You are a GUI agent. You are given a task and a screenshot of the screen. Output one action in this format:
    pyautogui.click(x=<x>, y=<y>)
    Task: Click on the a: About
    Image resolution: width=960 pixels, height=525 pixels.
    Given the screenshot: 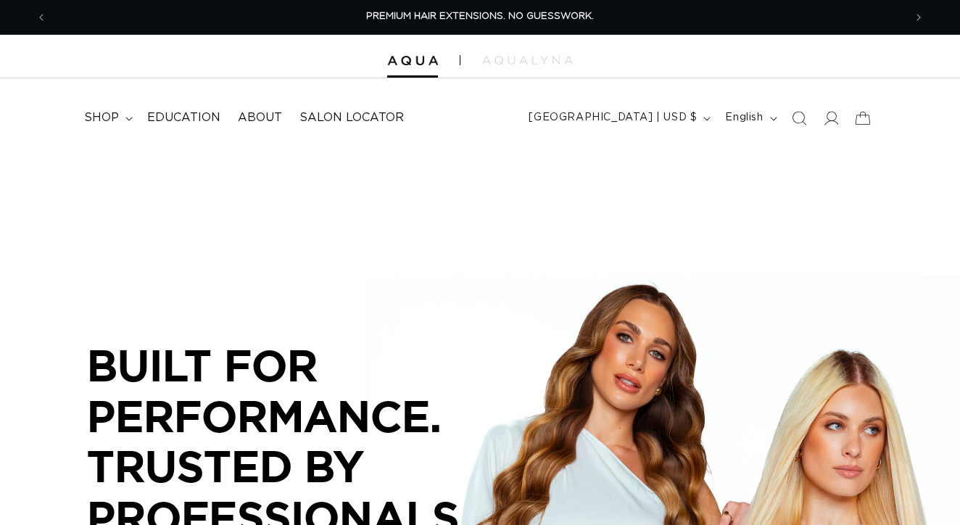 What is the action you would take?
    pyautogui.click(x=259, y=117)
    